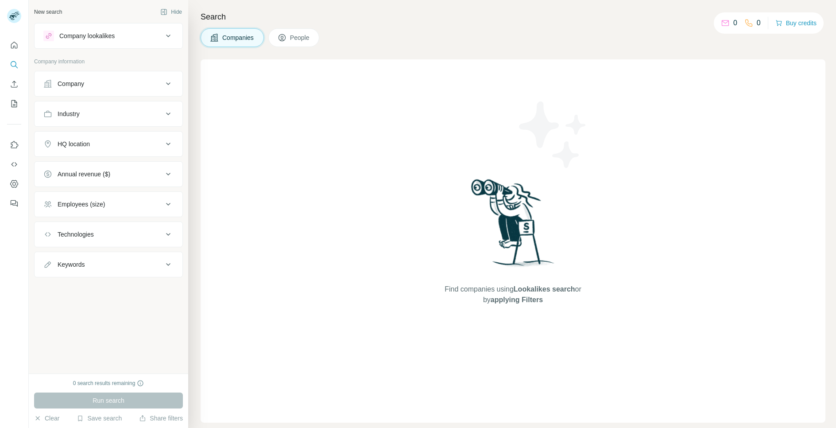 The height and width of the screenshot is (428, 836). I want to click on span: Find companies using or by, so click(513, 294).